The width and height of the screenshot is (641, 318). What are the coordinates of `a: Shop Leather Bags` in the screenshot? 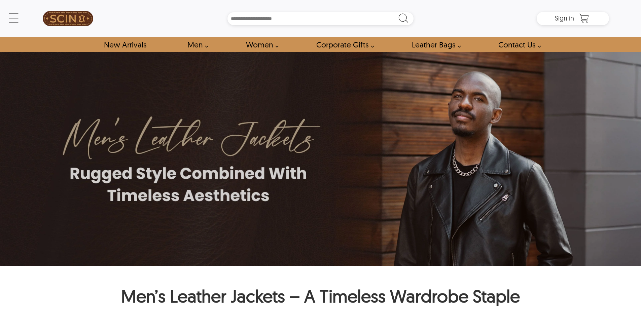 It's located at (435, 44).